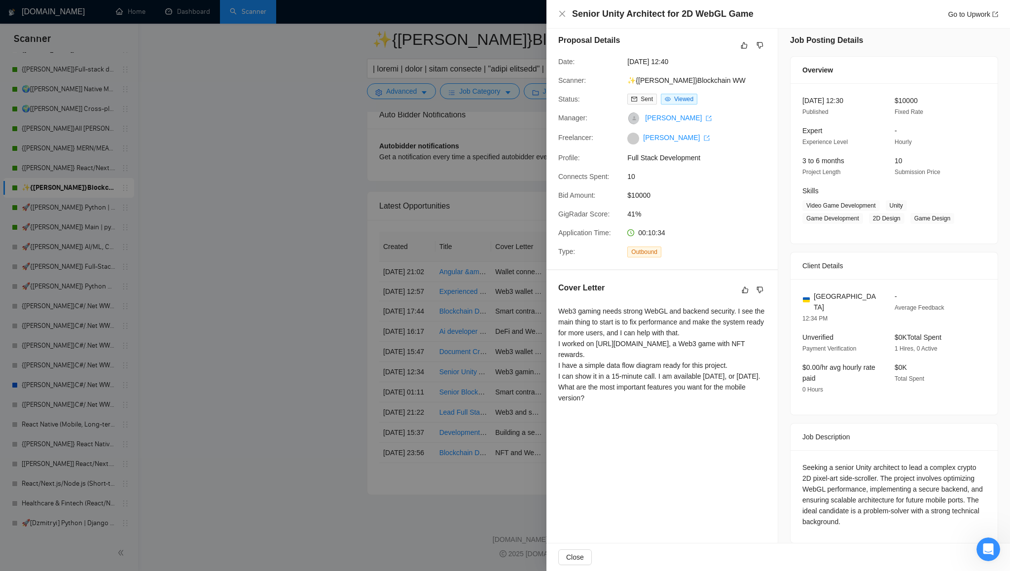 The height and width of the screenshot is (571, 1010). Describe the element at coordinates (821, 172) in the screenshot. I see `span: Project Length` at that location.